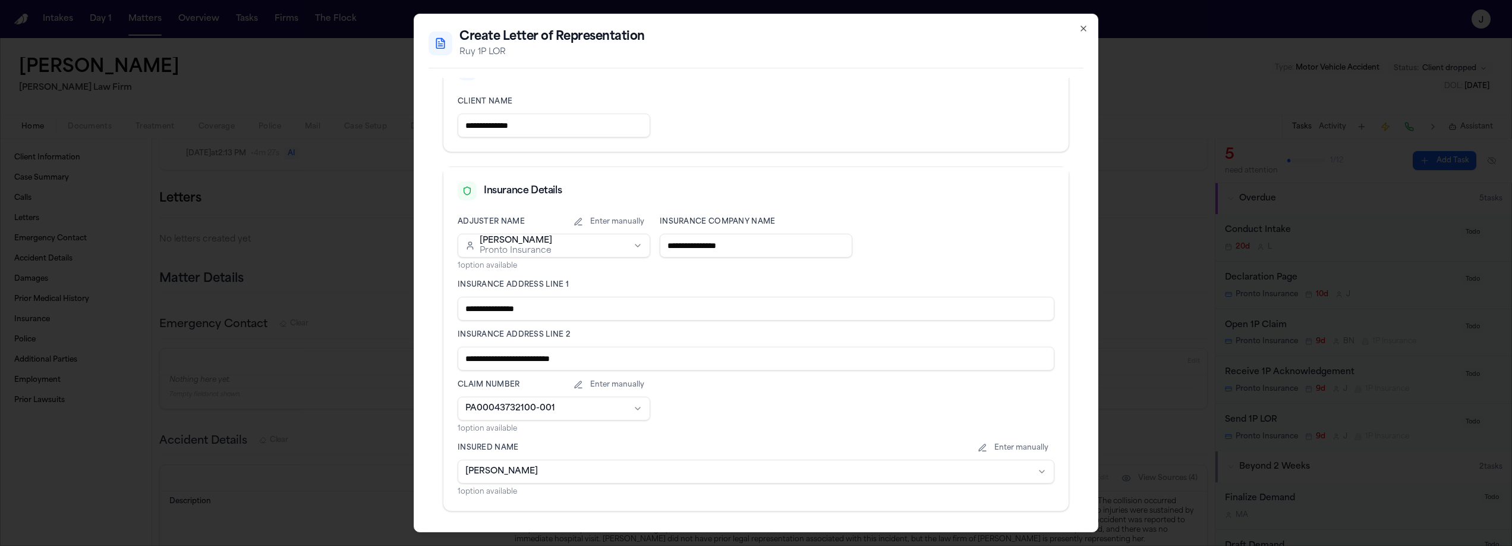  I want to click on label: Insurance Address Line 2, so click(756, 335).